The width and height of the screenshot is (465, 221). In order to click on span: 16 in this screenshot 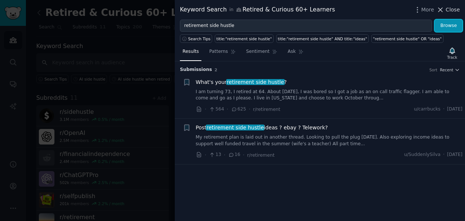, I will do `click(234, 155)`.